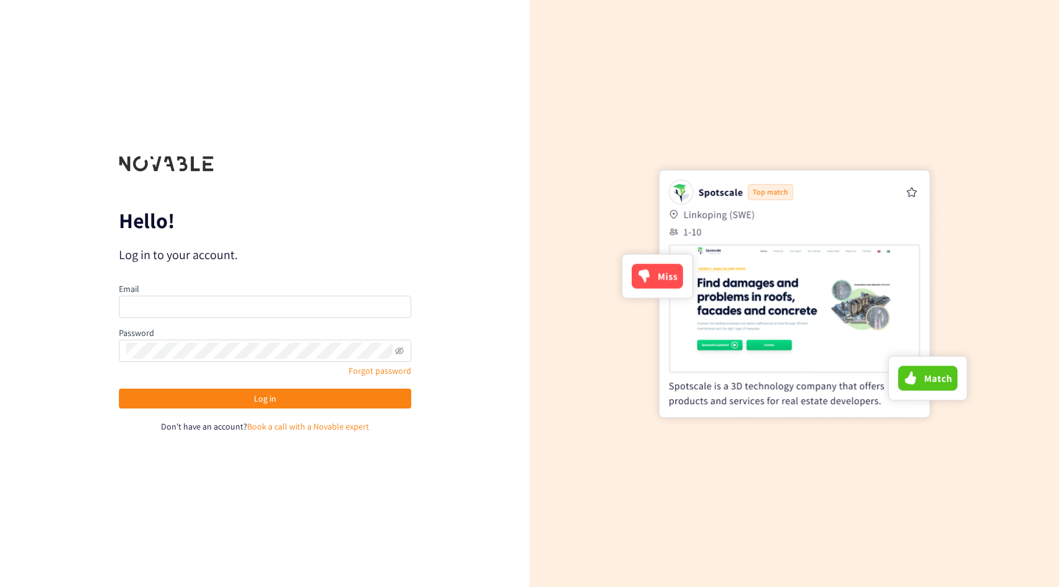 This screenshot has width=1059, height=587. What do you see at coordinates (265, 221) in the screenshot?
I see `p: Hello!` at bounding box center [265, 221].